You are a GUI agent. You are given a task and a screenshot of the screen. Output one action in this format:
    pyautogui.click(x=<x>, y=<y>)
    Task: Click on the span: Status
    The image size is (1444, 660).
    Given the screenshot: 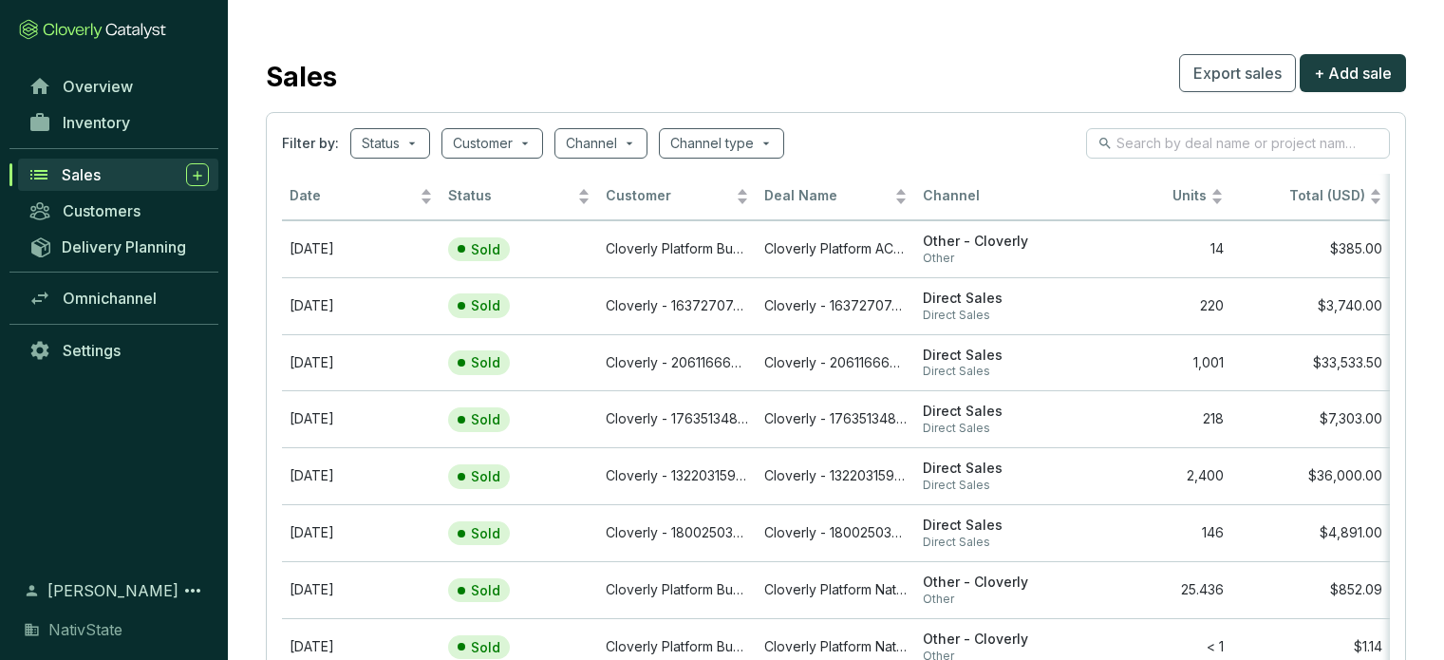 What is the action you would take?
    pyautogui.click(x=511, y=196)
    